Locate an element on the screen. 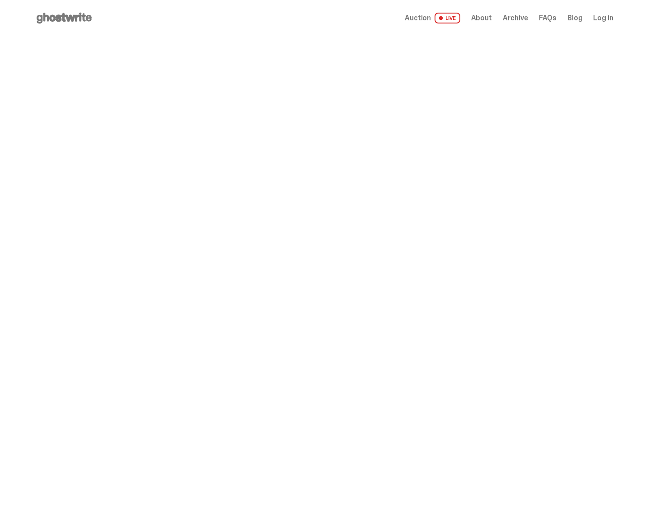 This screenshot has height=531, width=655. span: Auction is located at coordinates (418, 18).